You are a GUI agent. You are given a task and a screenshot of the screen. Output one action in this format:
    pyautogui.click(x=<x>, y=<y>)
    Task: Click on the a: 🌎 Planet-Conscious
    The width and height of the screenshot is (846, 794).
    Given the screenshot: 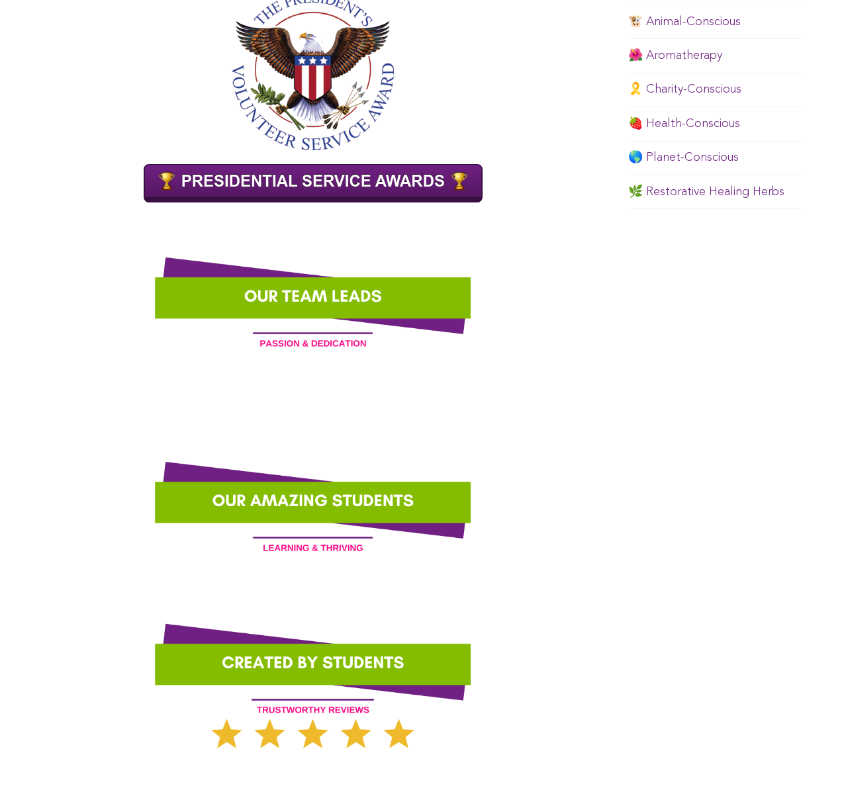 What is the action you would take?
    pyautogui.click(x=683, y=158)
    